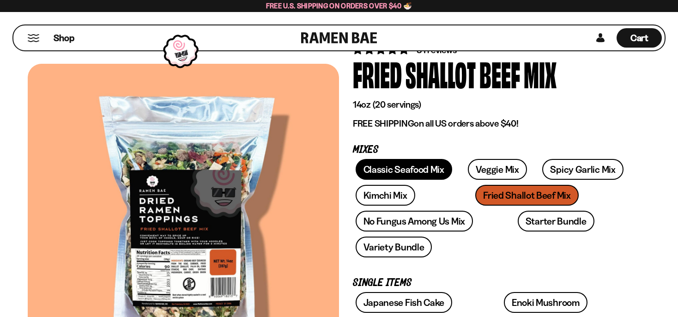 The width and height of the screenshot is (678, 317). What do you see at coordinates (582, 169) in the screenshot?
I see `a: Spicy Garlic Mix` at bounding box center [582, 169].